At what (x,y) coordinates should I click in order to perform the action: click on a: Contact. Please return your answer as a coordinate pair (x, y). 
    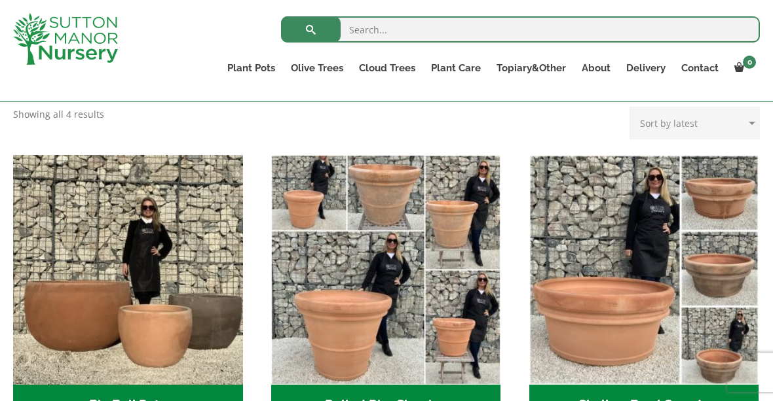
    Looking at the image, I should click on (699, 68).